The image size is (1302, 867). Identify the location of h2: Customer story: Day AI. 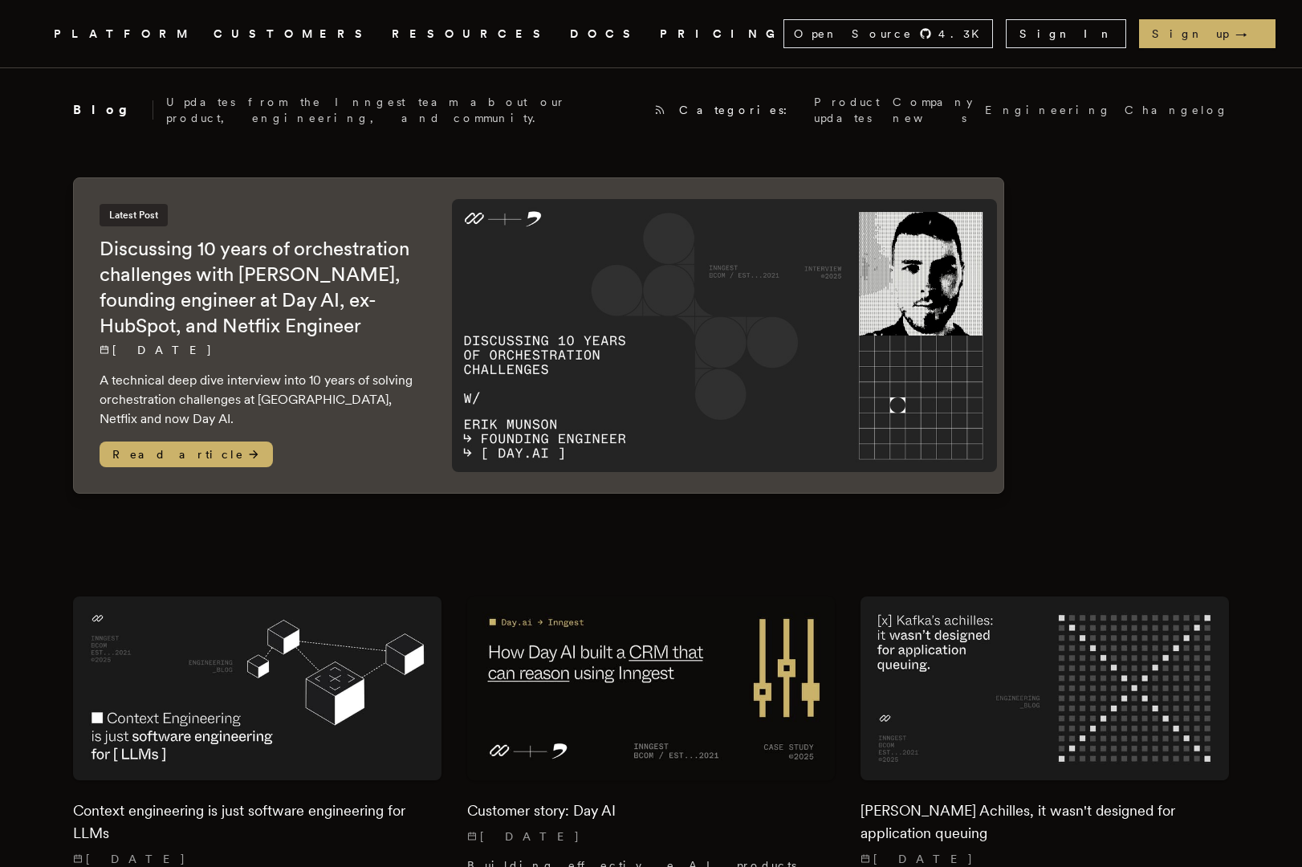
(651, 811).